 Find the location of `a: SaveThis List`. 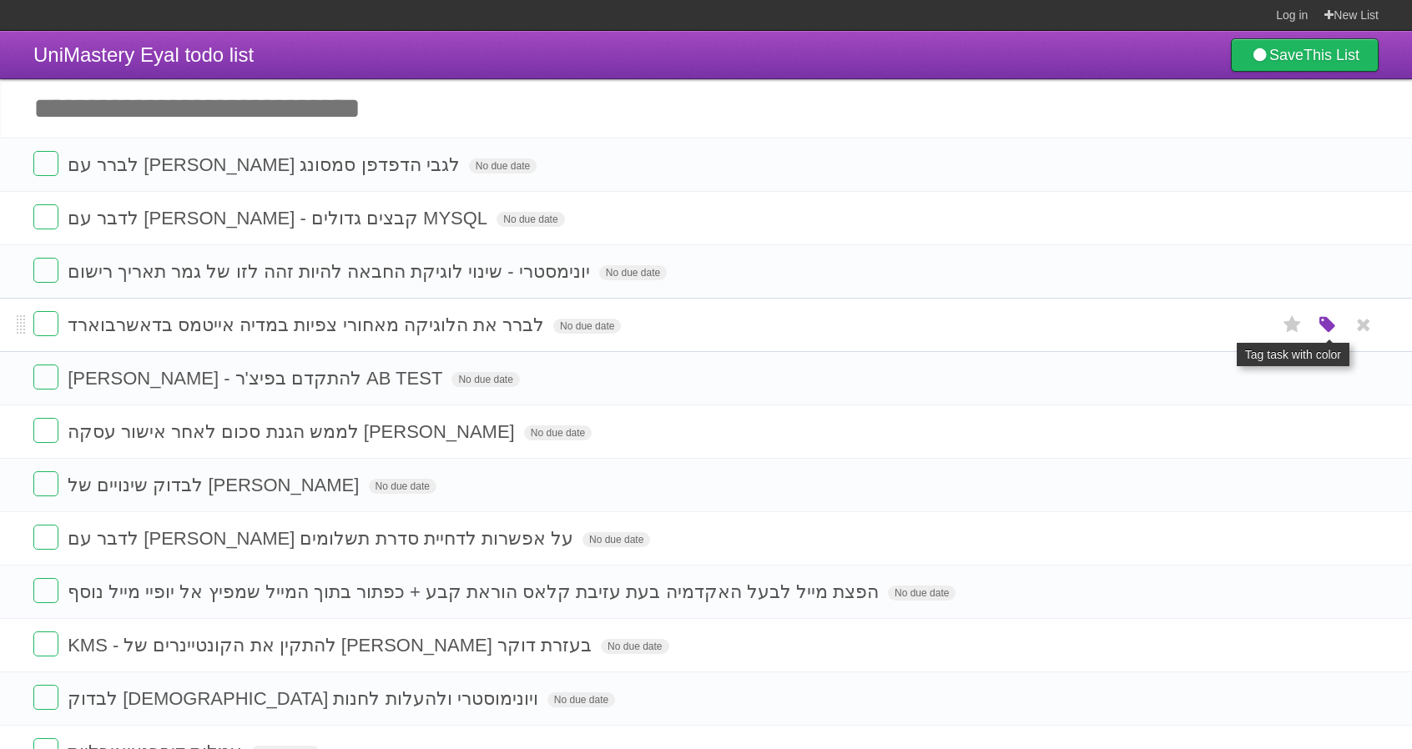

a: SaveThis List is located at coordinates (1304, 55).